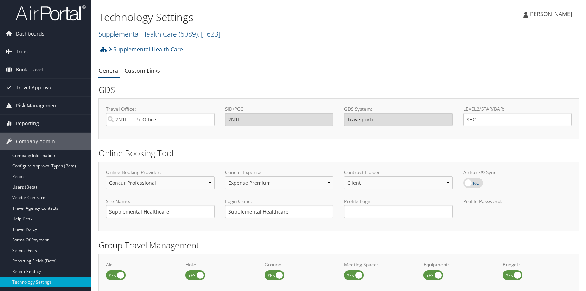 This screenshot has width=586, height=291. What do you see at coordinates (30, 34) in the screenshot?
I see `span: Dashboards` at bounding box center [30, 34].